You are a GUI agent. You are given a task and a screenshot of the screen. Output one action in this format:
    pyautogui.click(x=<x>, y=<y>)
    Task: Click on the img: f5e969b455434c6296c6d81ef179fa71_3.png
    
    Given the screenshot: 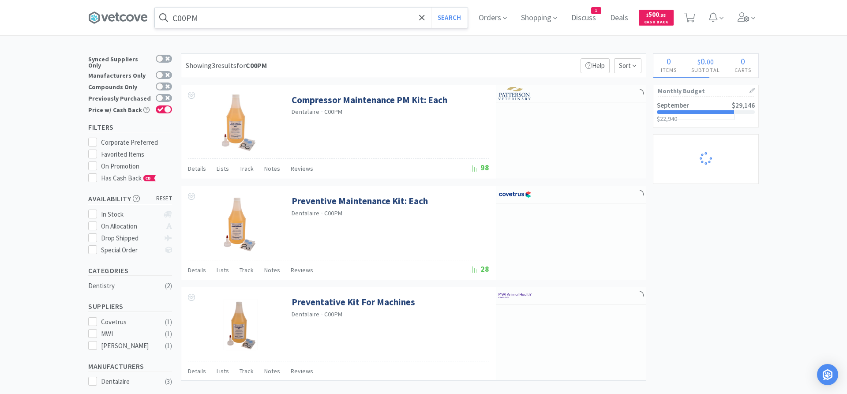 What is the action you would take?
    pyautogui.click(x=515, y=94)
    